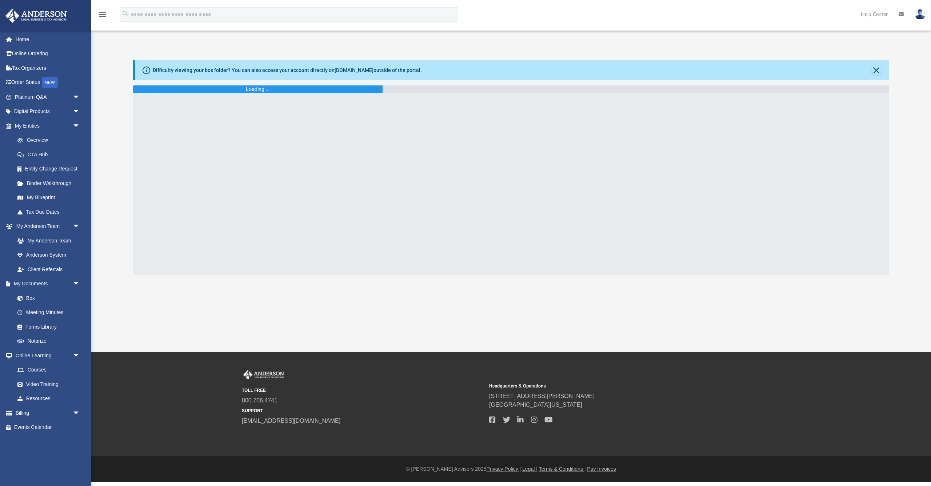 The image size is (931, 486). What do you see at coordinates (48, 126) in the screenshot?
I see `a: My Entitiesarrow_drop_down` at bounding box center [48, 126].